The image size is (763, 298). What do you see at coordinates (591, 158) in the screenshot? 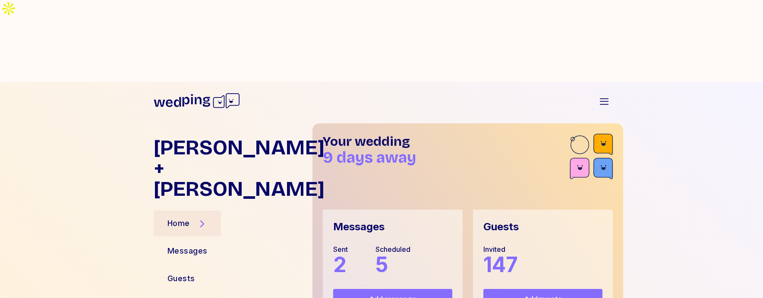
I see `img: guest-accent-br.svg` at bounding box center [591, 158].